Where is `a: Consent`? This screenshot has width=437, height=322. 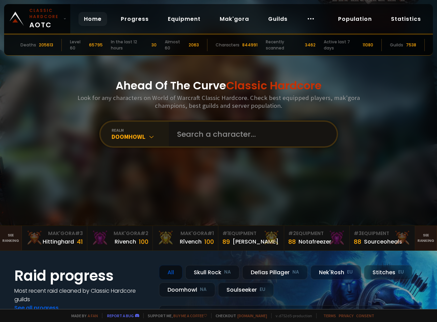
a: Consent is located at coordinates (365, 315).